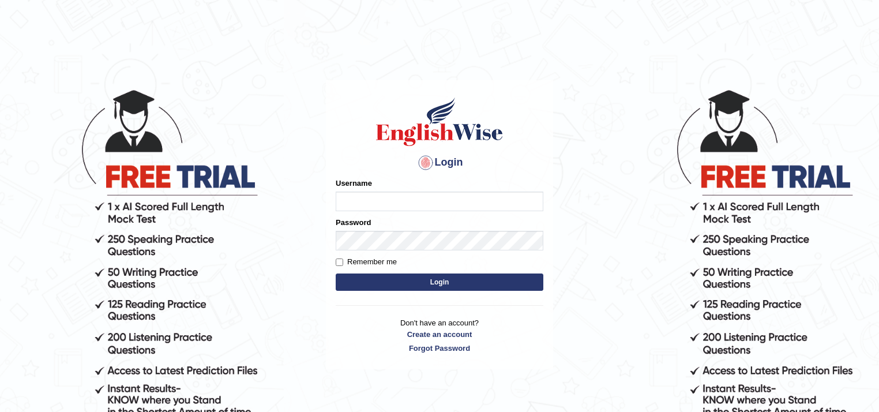 The width and height of the screenshot is (879, 412). What do you see at coordinates (354, 183) in the screenshot?
I see `label: Username` at bounding box center [354, 183].